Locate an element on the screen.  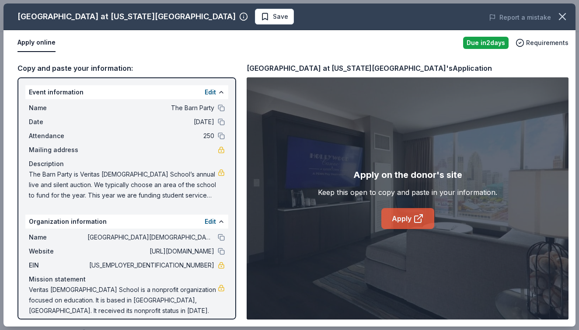
div: Due in 2 days is located at coordinates (486, 43).